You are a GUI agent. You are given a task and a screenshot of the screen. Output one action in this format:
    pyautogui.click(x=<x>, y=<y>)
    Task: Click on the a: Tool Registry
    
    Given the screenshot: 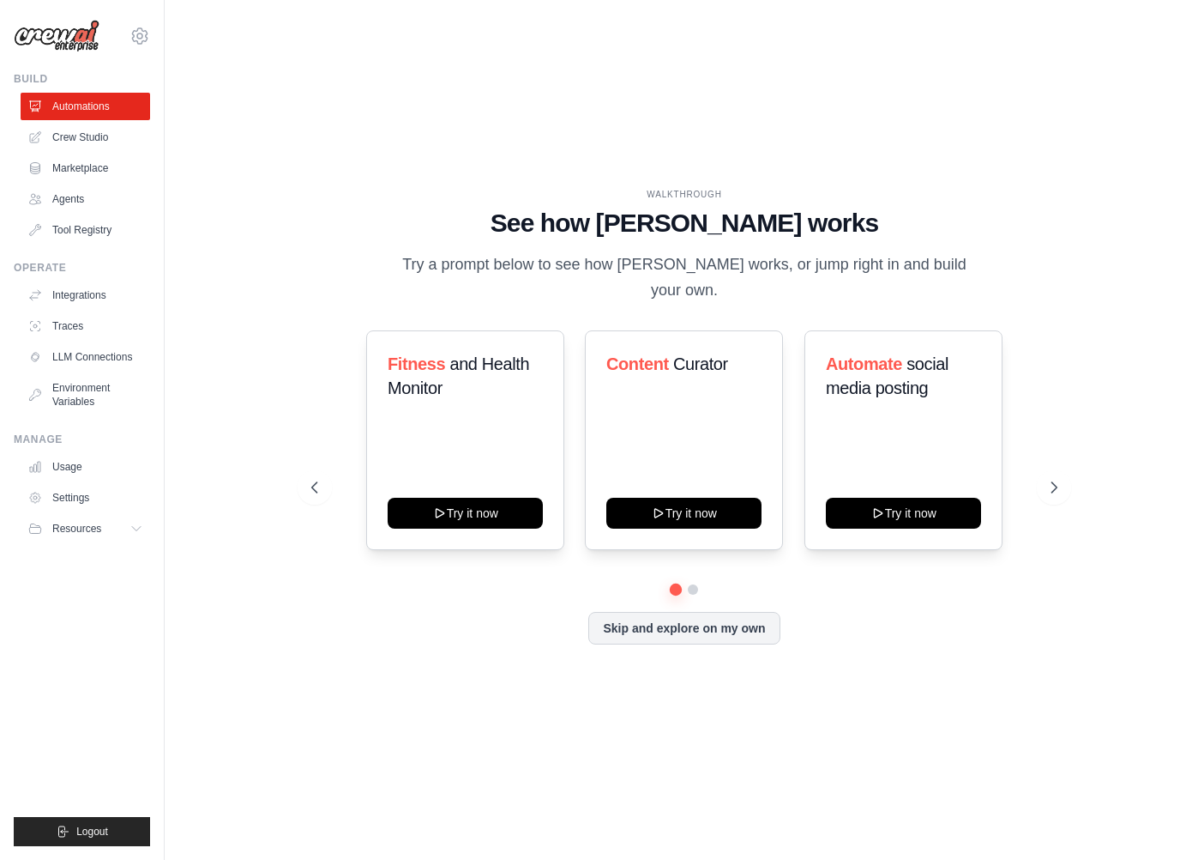 What is the action you would take?
    pyautogui.click(x=85, y=230)
    